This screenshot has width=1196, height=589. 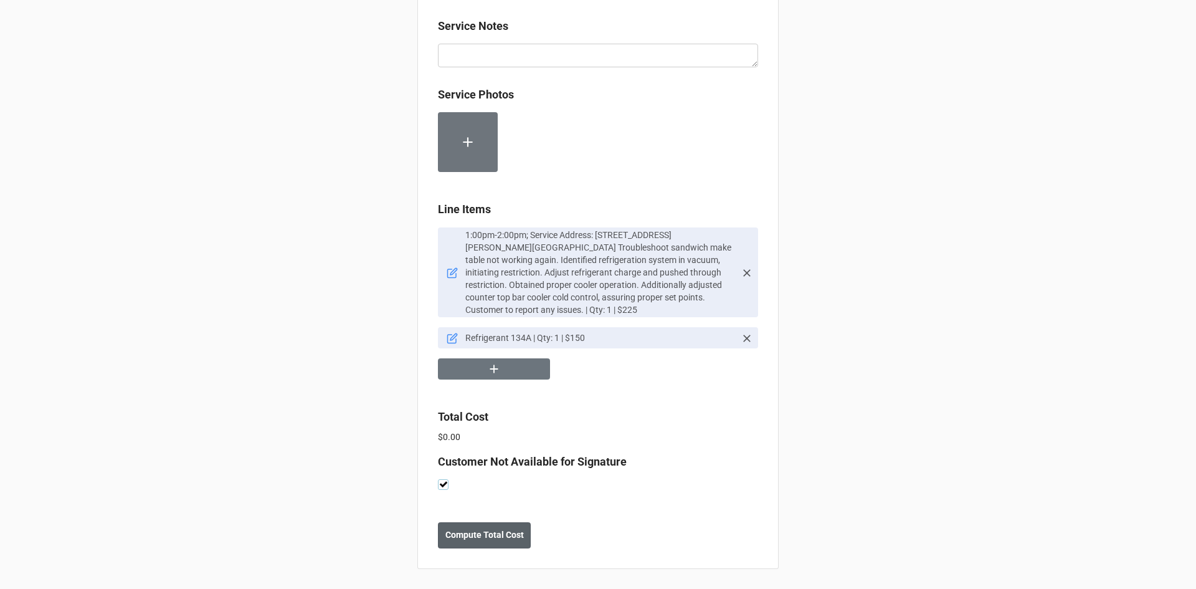 I want to click on label: Service Photos, so click(x=476, y=95).